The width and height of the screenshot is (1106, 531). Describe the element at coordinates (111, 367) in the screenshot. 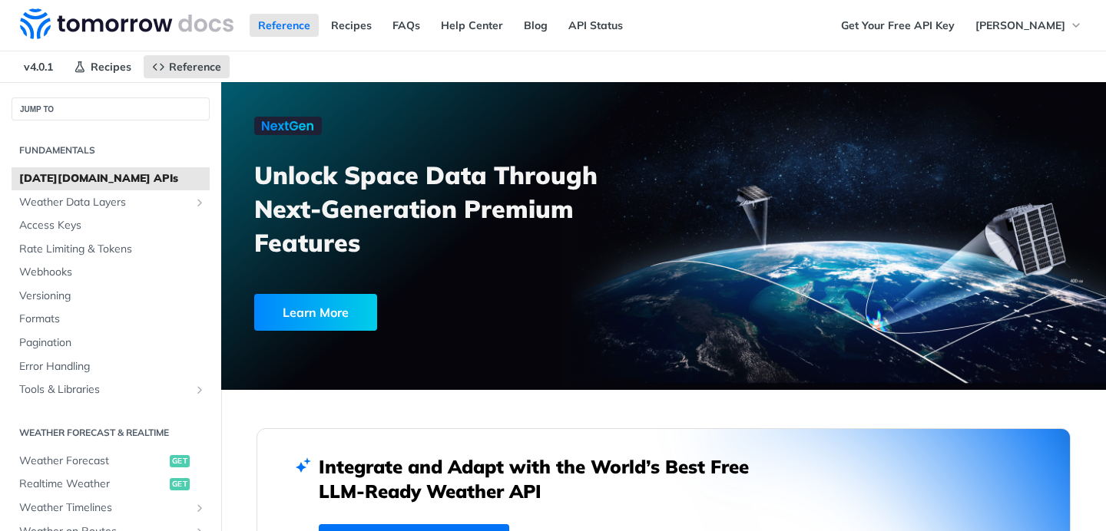

I see `a: Error Handling` at that location.